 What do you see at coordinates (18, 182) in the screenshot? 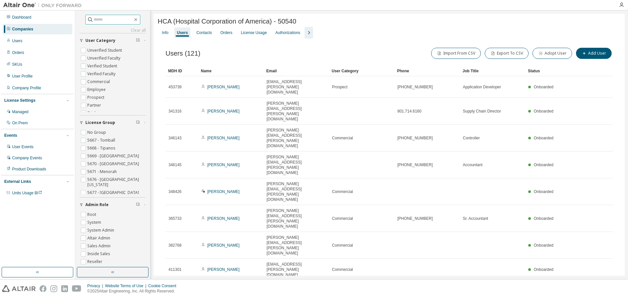
I see `div: External Links` at bounding box center [18, 182].